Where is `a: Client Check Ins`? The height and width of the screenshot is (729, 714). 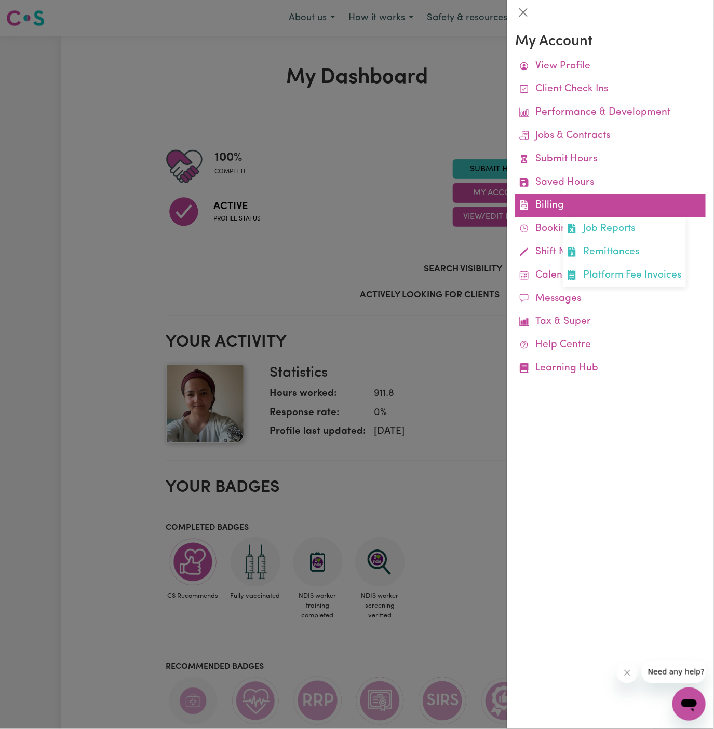
a: Client Check Ins is located at coordinates (610, 89).